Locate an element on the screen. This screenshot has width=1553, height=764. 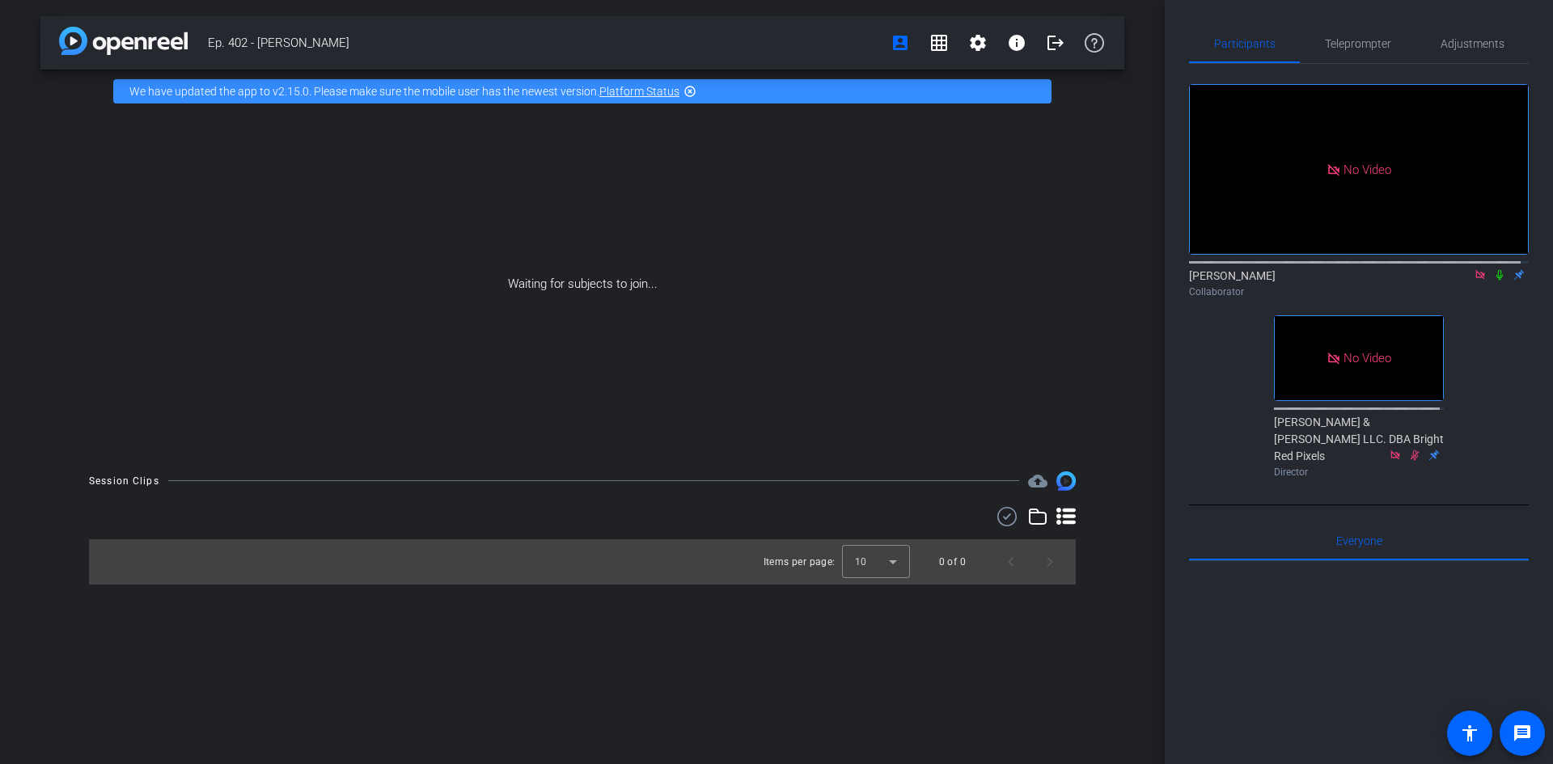
mat-icon: grid_on is located at coordinates (939, 43).